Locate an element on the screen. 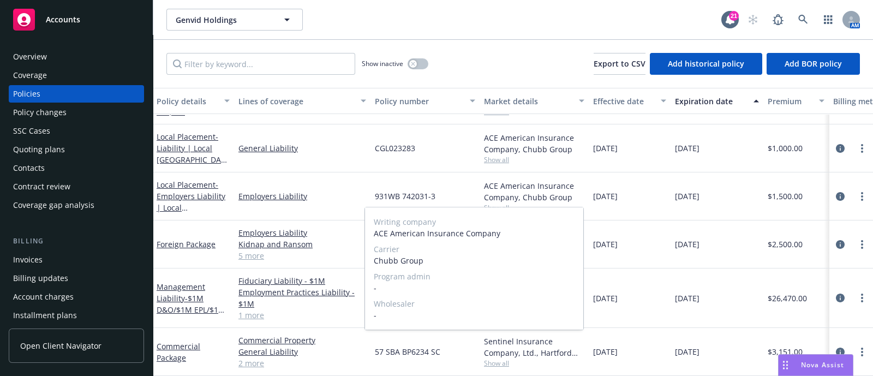  button: Nova Assist is located at coordinates (816, 365).